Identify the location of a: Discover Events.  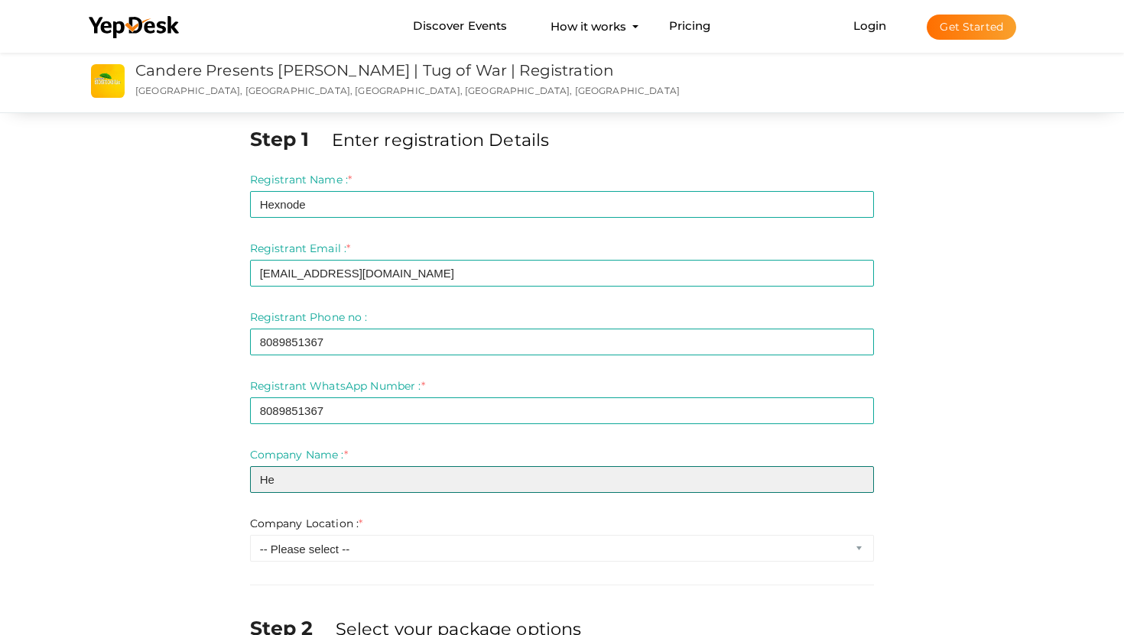
(460, 26).